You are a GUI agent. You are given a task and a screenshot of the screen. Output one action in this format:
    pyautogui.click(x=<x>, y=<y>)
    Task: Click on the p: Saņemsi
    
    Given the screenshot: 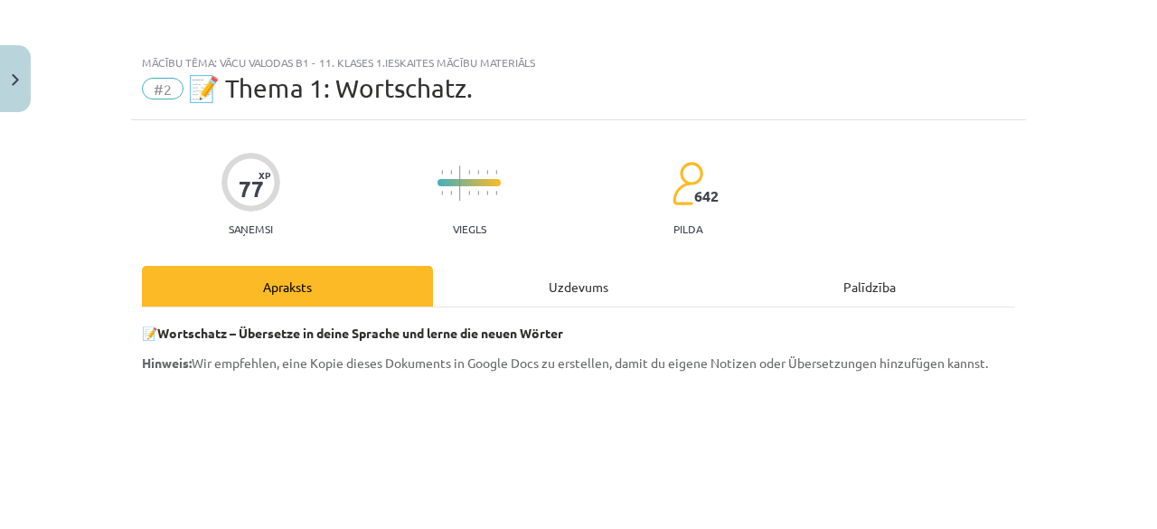 What is the action you would take?
    pyautogui.click(x=250, y=229)
    